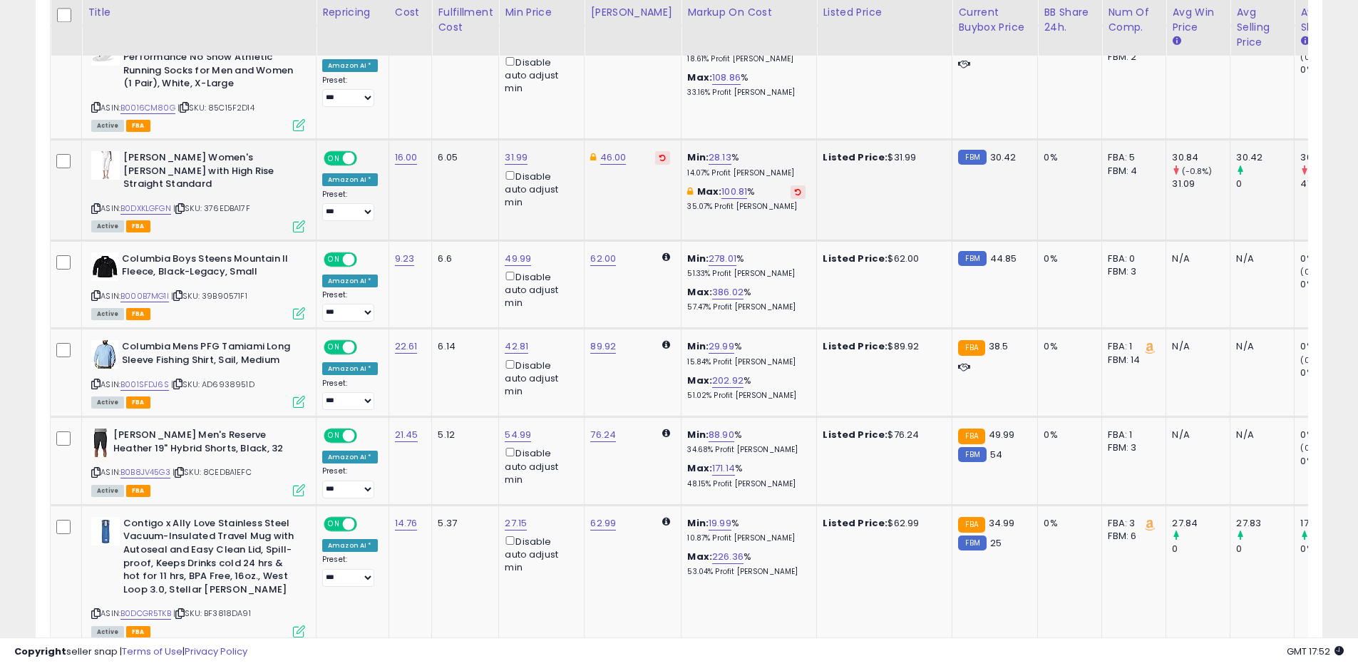 The width and height of the screenshot is (1358, 666). What do you see at coordinates (462, 346) in the screenshot?
I see `div: 6.14` at bounding box center [462, 346].